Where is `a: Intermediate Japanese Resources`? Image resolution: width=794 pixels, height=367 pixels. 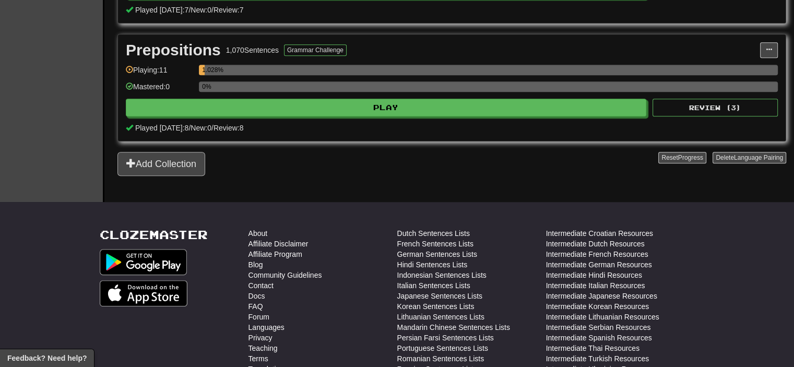 a: Intermediate Japanese Resources is located at coordinates (601, 296).